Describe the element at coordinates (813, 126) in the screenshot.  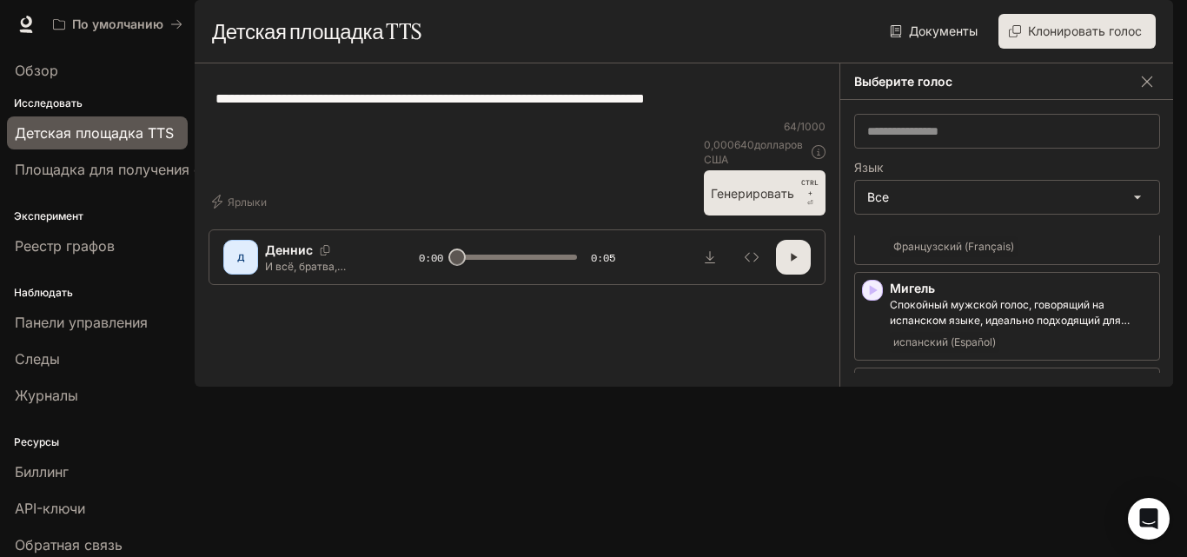
I see `font: 1000` at that location.